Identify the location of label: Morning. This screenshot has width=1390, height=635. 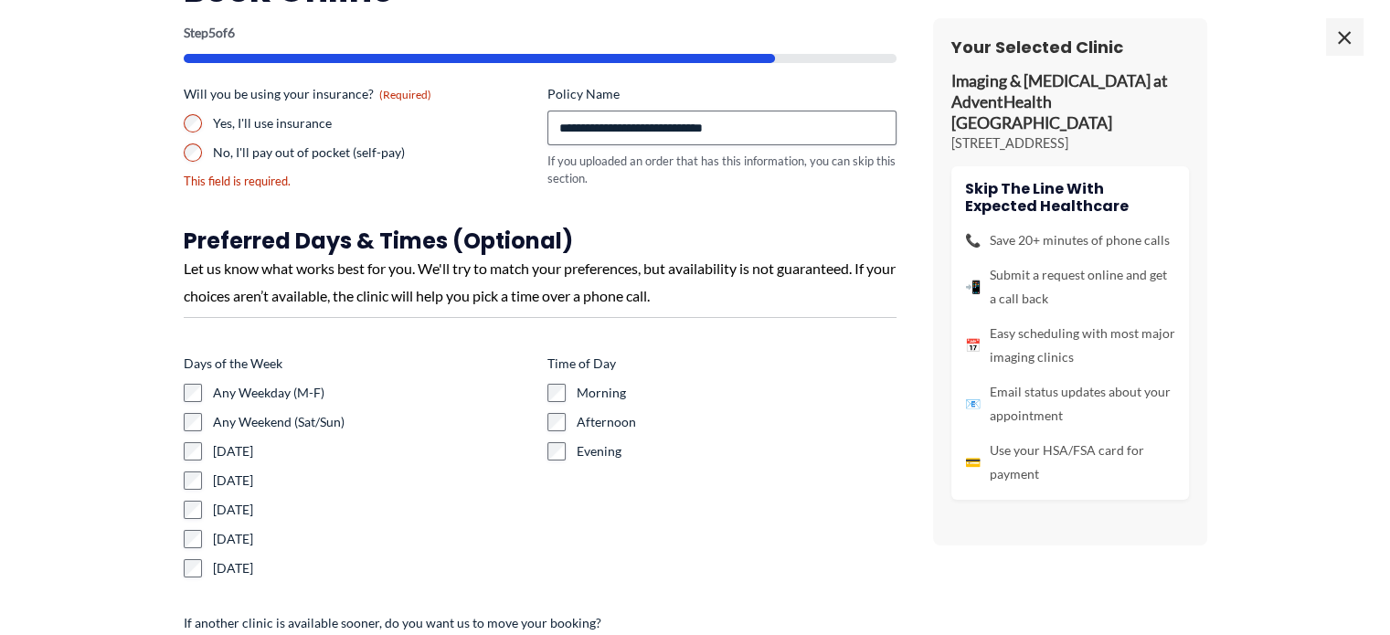
(736, 393).